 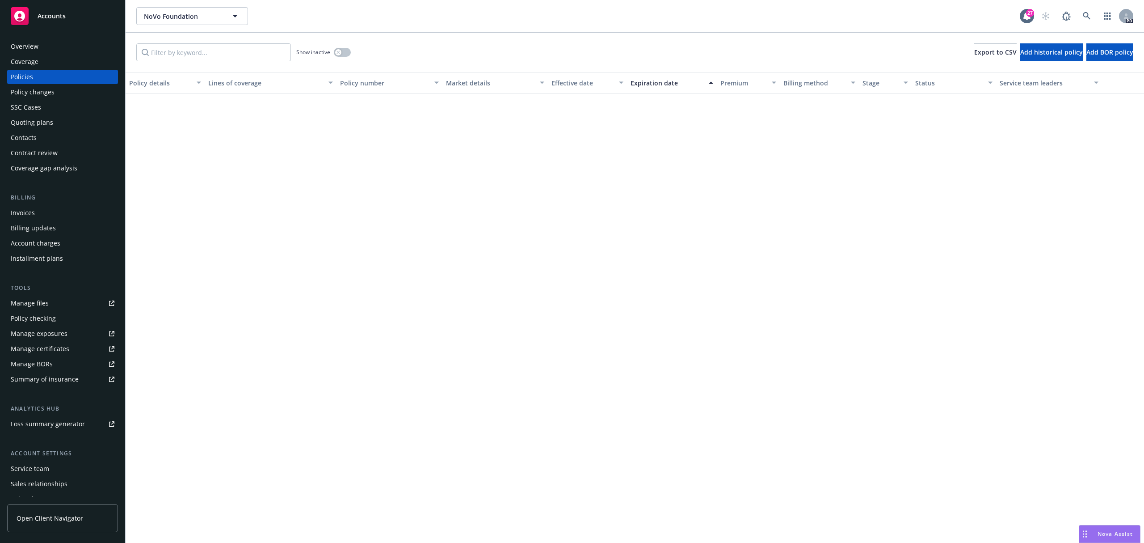 What do you see at coordinates (63, 243) in the screenshot?
I see `a: Account charges` at bounding box center [63, 243].